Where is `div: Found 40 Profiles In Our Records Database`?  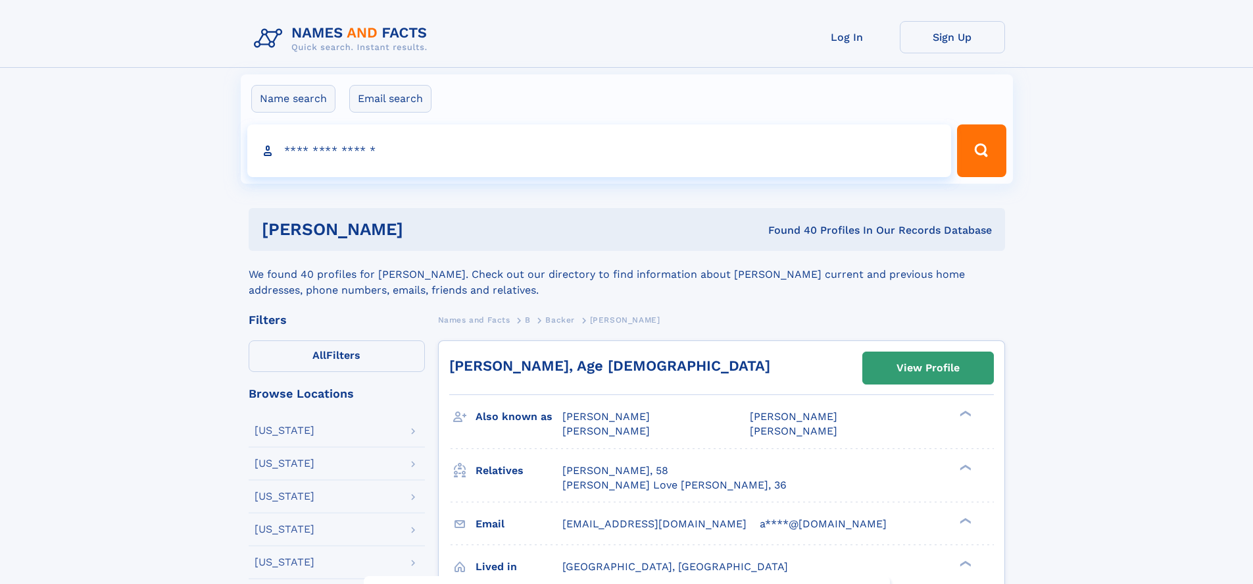
div: Found 40 Profiles In Our Records Database is located at coordinates (789, 230).